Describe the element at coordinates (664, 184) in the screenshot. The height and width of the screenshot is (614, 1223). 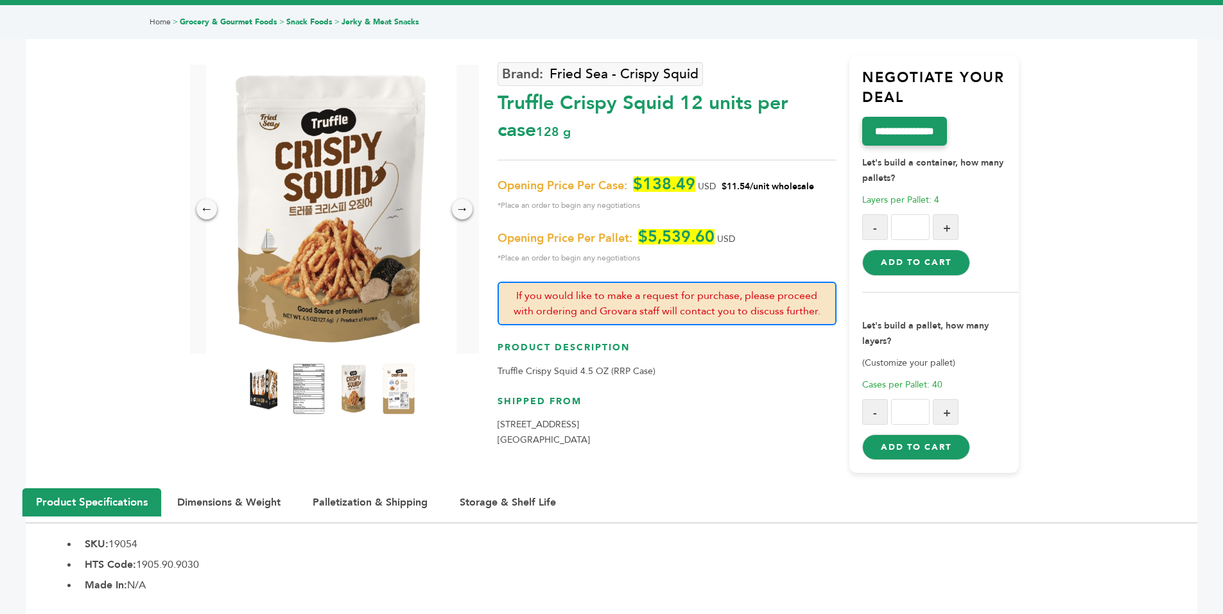
I see `span: $138.49` at that location.